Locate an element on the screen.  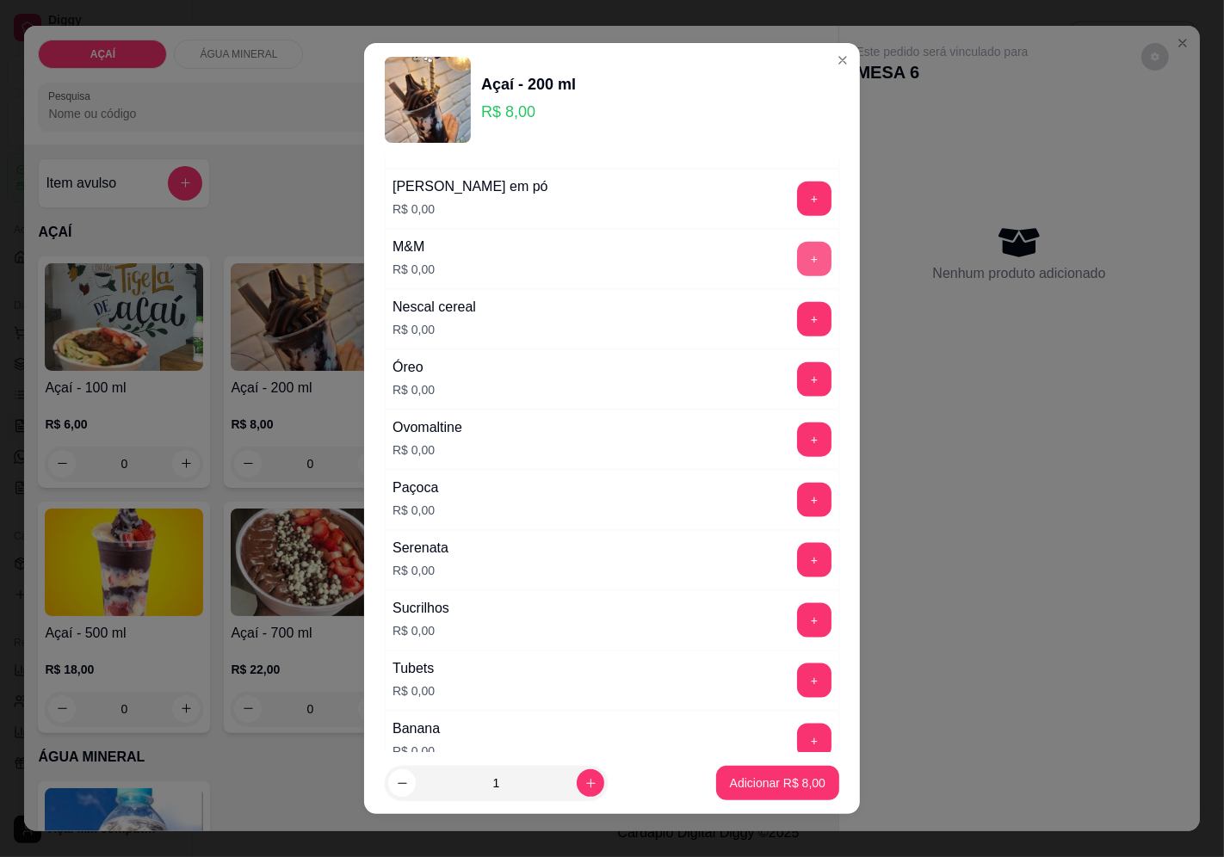
div: Nescal cereal is located at coordinates (434, 307).